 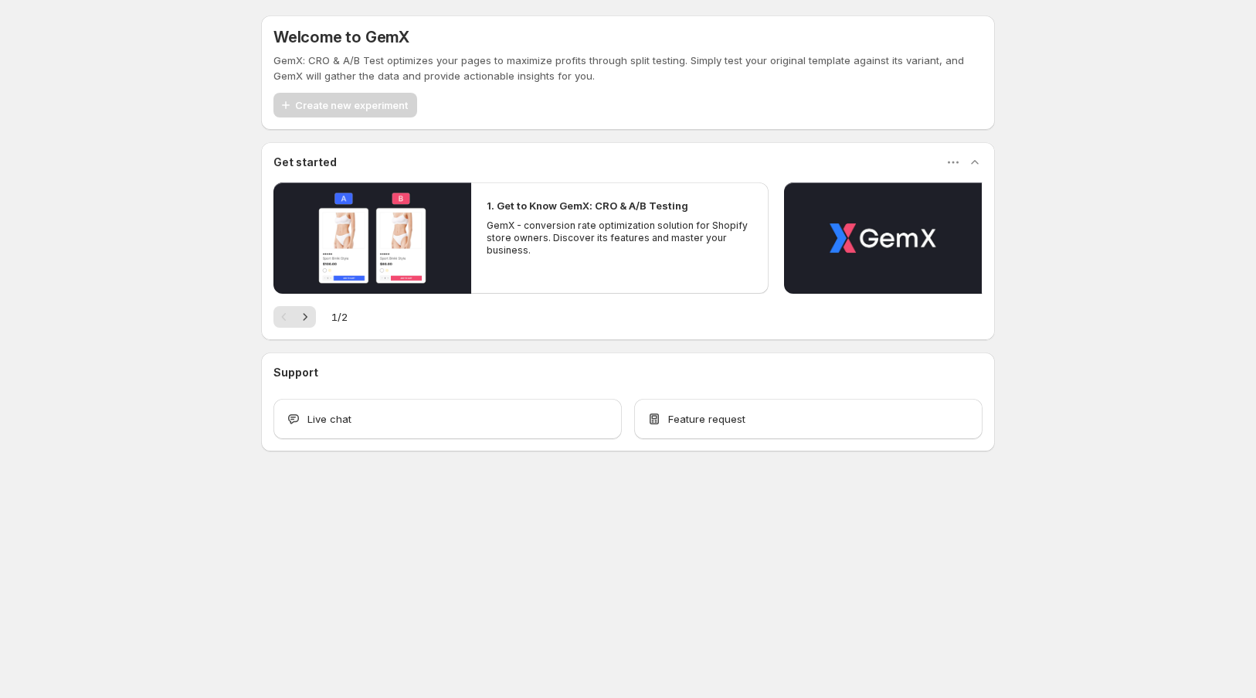 I want to click on p: GemX: CRO & A/B Test optimizes your pages to maximize profits through split testing. Simply test ..., so click(x=628, y=68).